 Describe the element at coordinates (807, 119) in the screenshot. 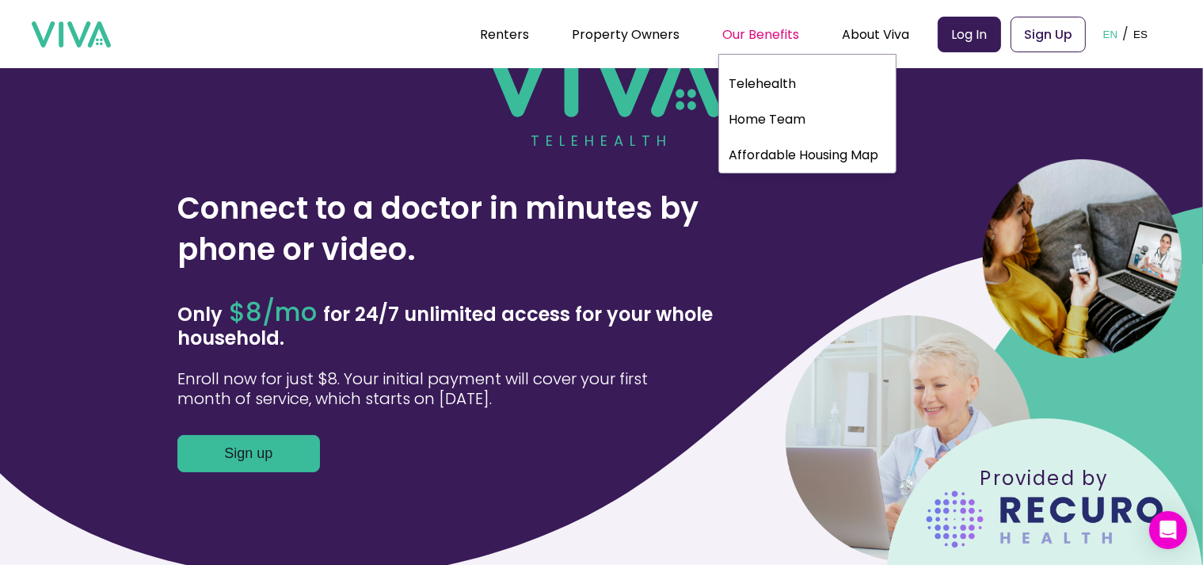

I see `a: Home Team` at that location.